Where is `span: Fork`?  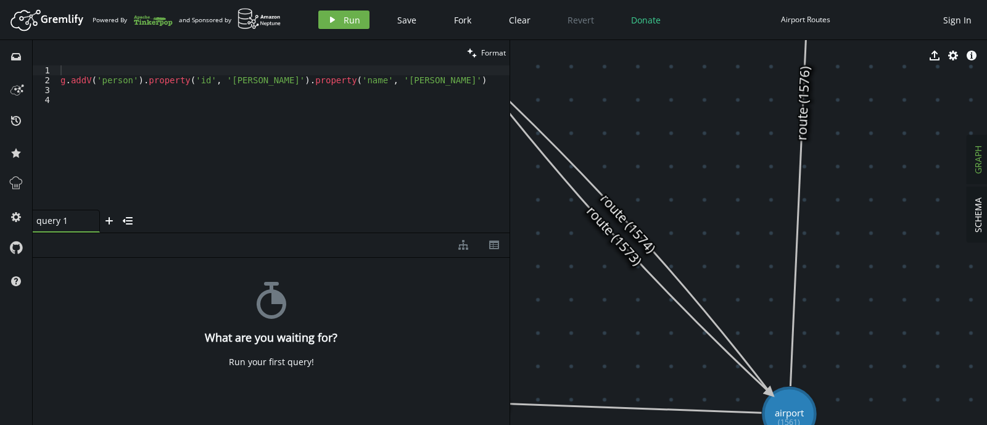 span: Fork is located at coordinates (462, 20).